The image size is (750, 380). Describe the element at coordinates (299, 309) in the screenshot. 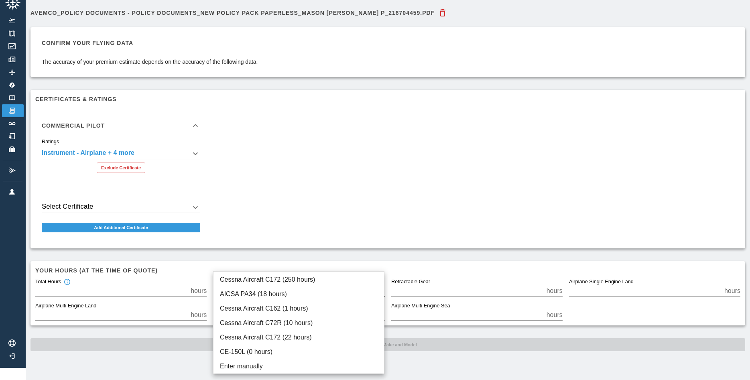

I see `li: Cessna Aircraft C162 (1 hours)` at that location.